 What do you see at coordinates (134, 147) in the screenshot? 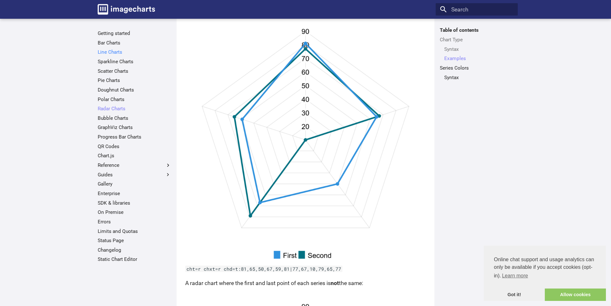
I see `a: QR Codes` at bounding box center [134, 147].